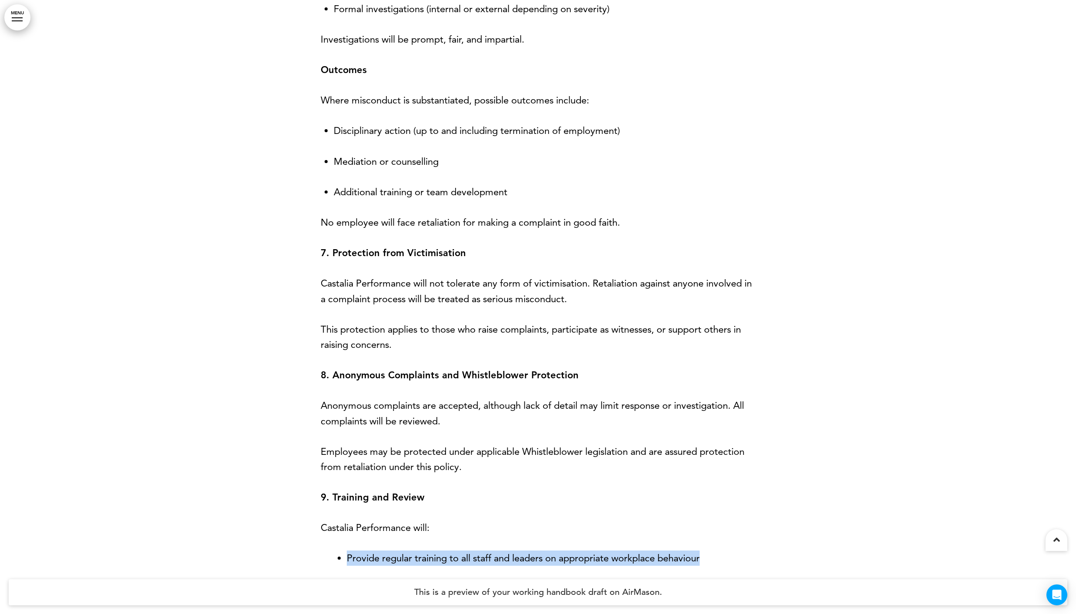 This screenshot has width=1076, height=614. What do you see at coordinates (545, 161) in the screenshot?
I see `li: Mediation or counselling` at bounding box center [545, 161].